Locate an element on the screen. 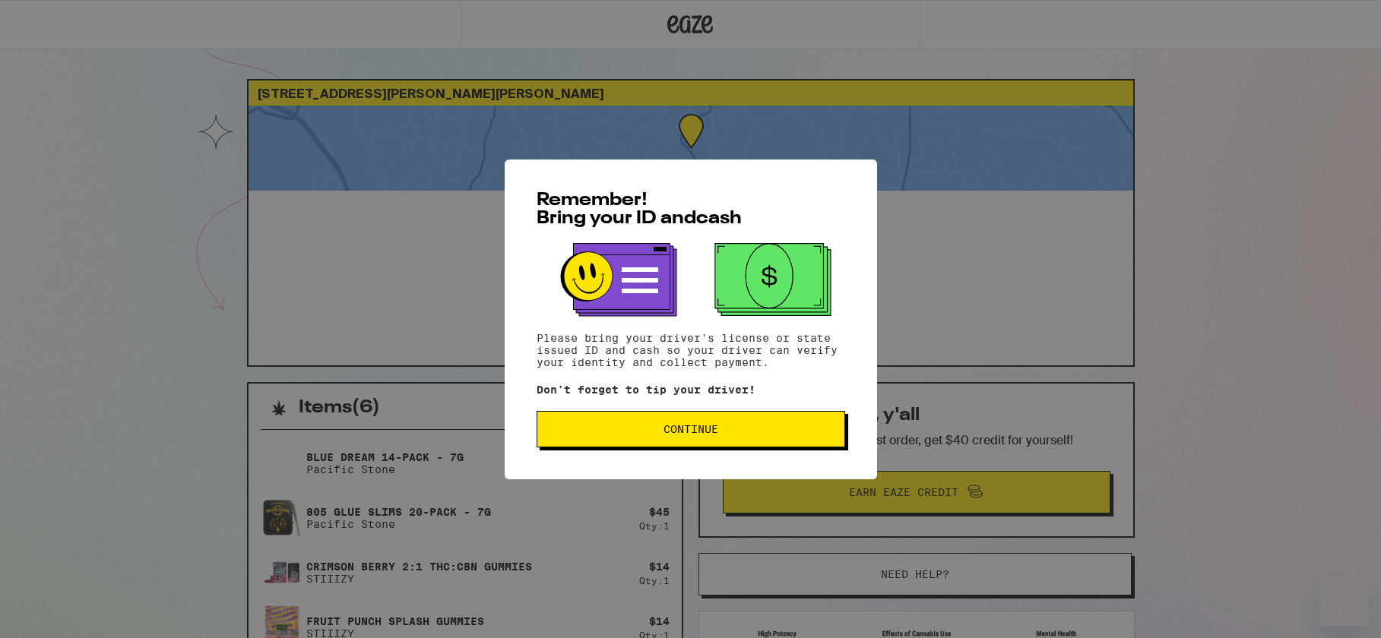 The width and height of the screenshot is (1381, 638). p: Please bring your driver's license or state issued ID and cash so your driver can verify your ide... is located at coordinates (691, 350).